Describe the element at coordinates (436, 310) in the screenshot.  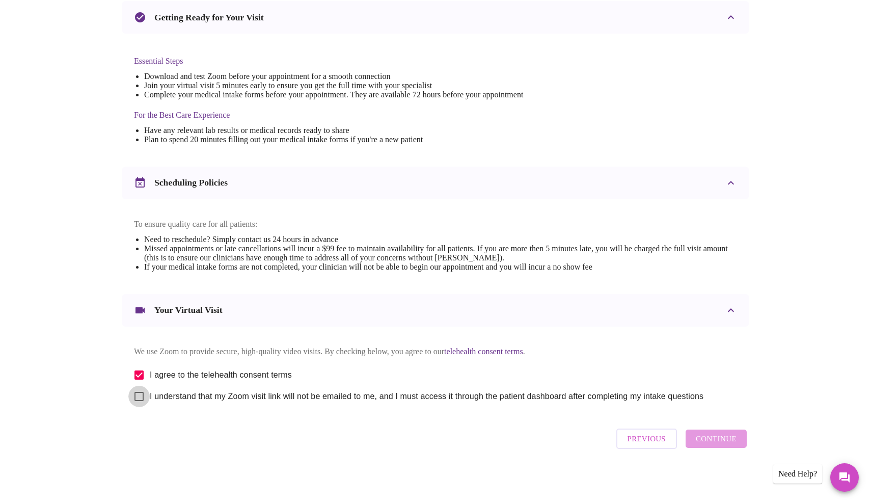
I see `div: Your Virtual Visit` at that location.